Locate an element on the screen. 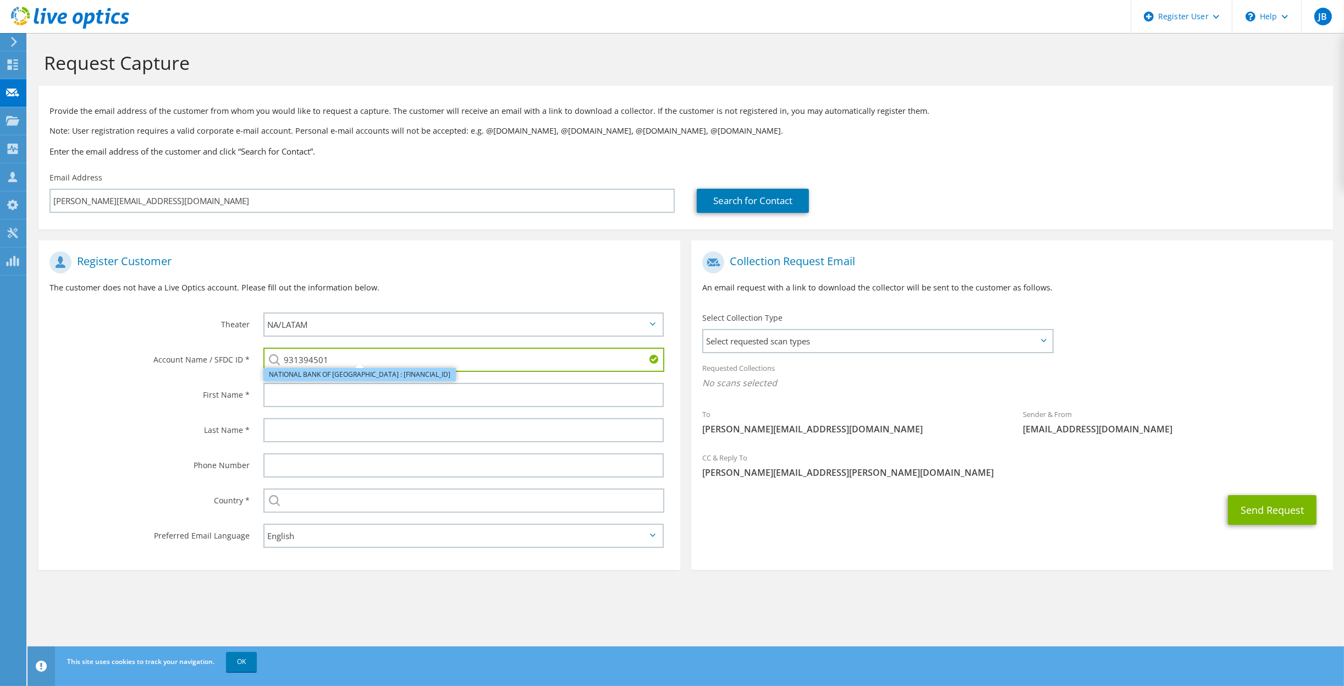 The width and height of the screenshot is (1344, 686). svg: \n is located at coordinates (1250, 16).